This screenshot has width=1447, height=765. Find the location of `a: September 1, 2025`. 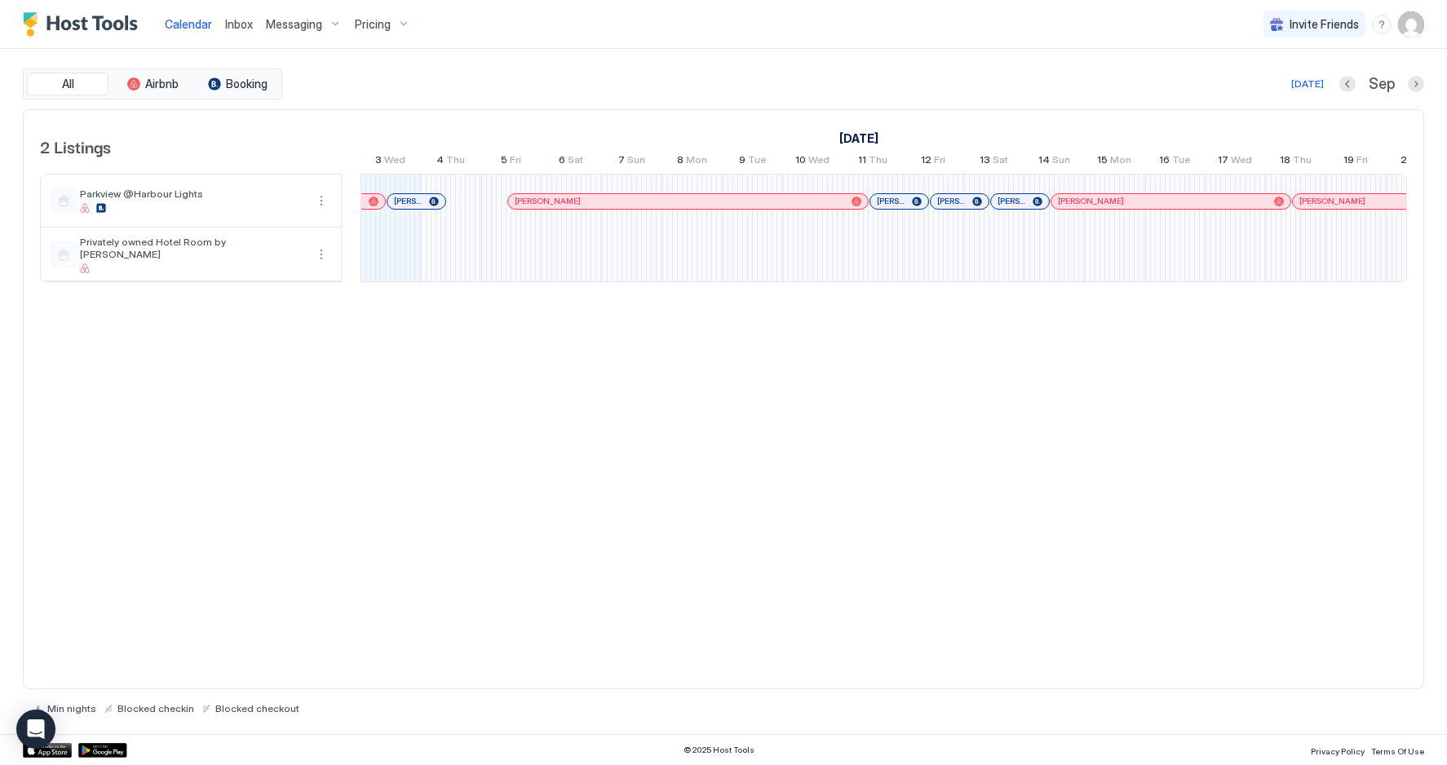

a: September 1, 2025 is located at coordinates (859, 138).